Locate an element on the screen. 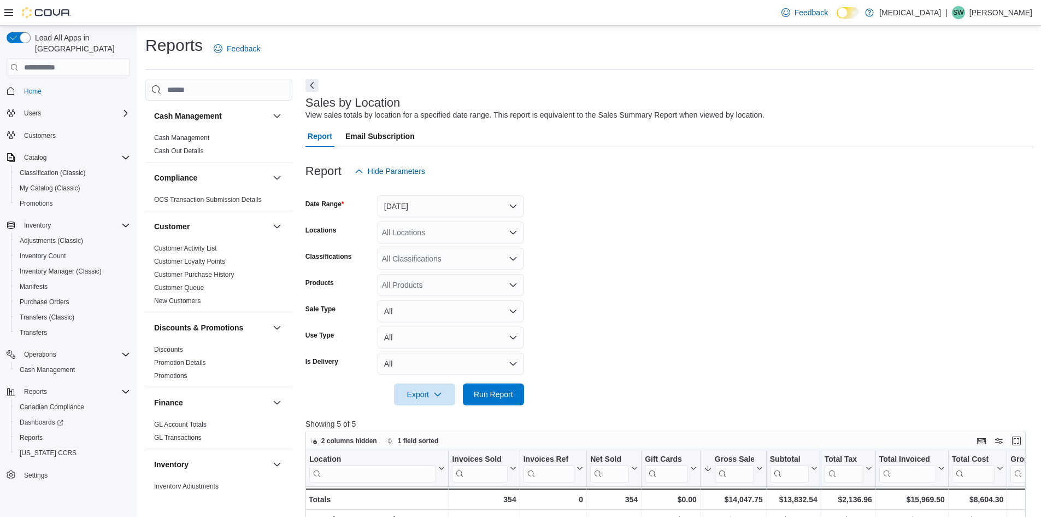 The height and width of the screenshot is (517, 1041). div: Invoices Sold is located at coordinates (479, 459).